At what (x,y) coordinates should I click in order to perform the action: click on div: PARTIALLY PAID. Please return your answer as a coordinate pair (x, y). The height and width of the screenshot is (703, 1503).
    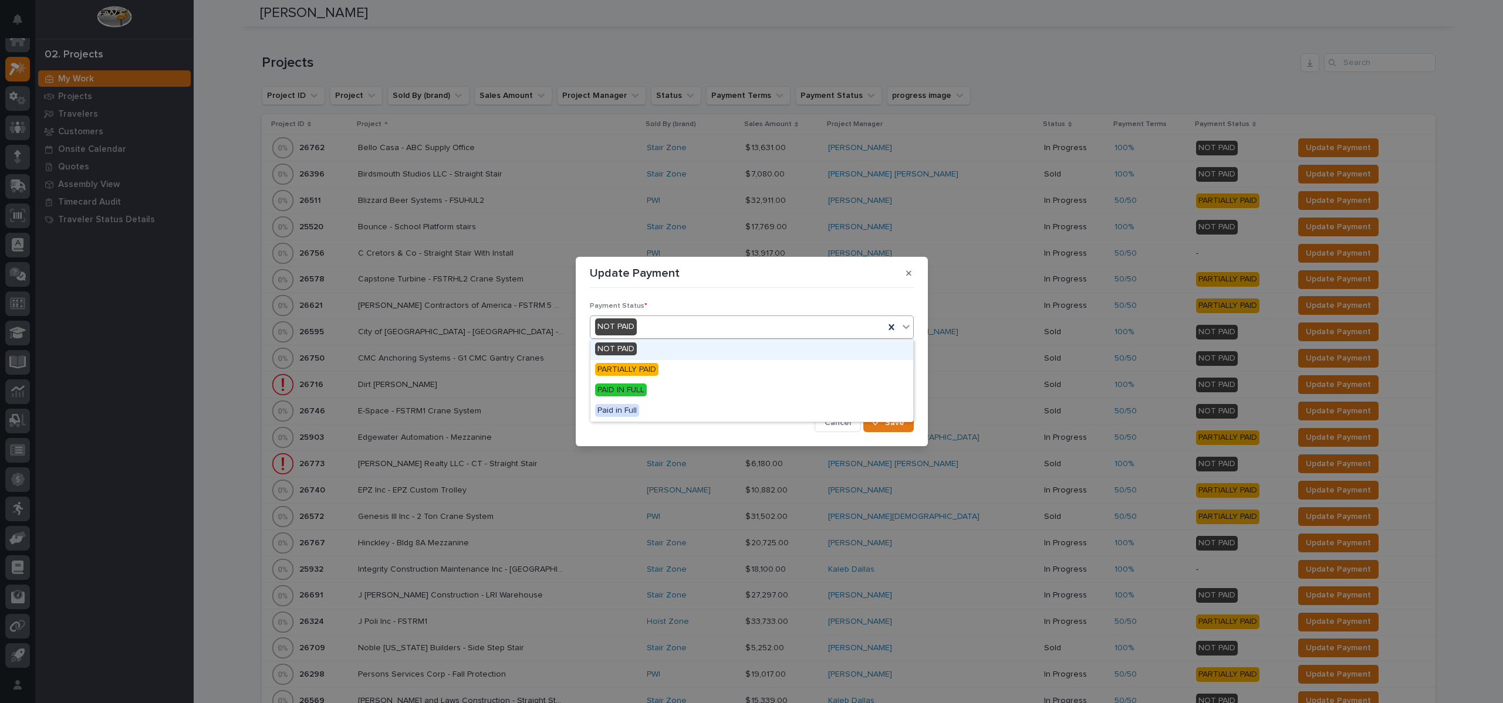
    Looking at the image, I should click on (752, 370).